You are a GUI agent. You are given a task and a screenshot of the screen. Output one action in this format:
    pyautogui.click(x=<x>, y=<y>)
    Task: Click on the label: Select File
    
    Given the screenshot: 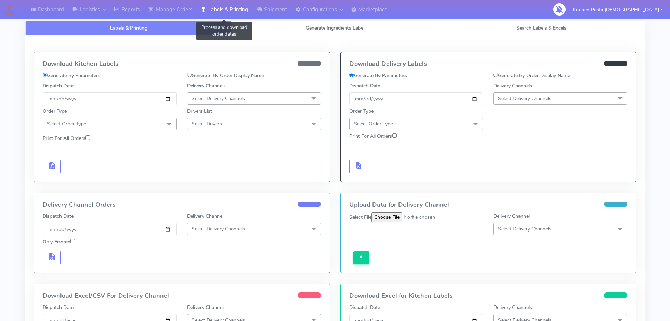 What is the action you would take?
    pyautogui.click(x=360, y=217)
    